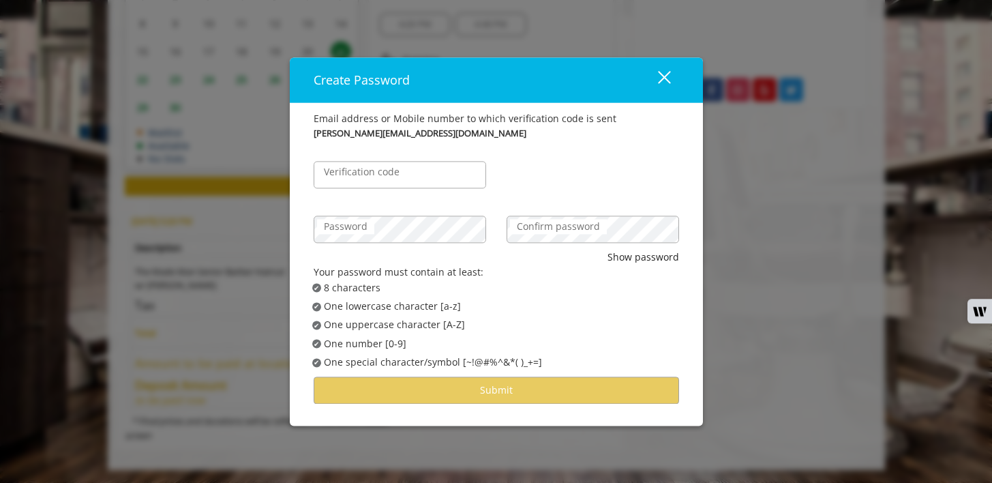 The image size is (992, 483). Describe the element at coordinates (643, 257) in the screenshot. I see `button: Show password` at that location.